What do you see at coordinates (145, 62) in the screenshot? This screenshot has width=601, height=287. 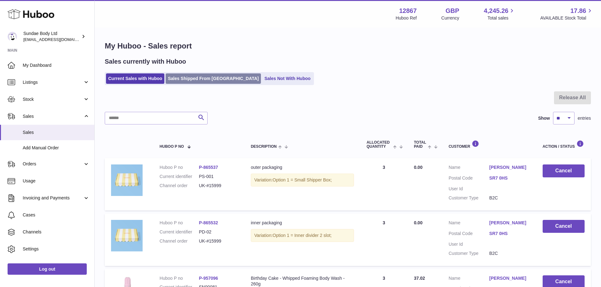 I see `h2: Sales currently with Huboo` at bounding box center [145, 62].